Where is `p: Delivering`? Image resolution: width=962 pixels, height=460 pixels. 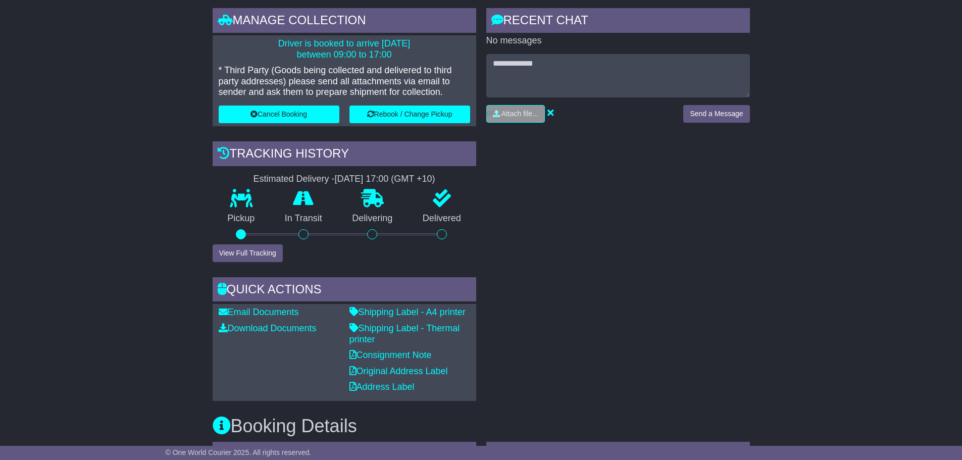
p: Delivering is located at coordinates (373, 219).